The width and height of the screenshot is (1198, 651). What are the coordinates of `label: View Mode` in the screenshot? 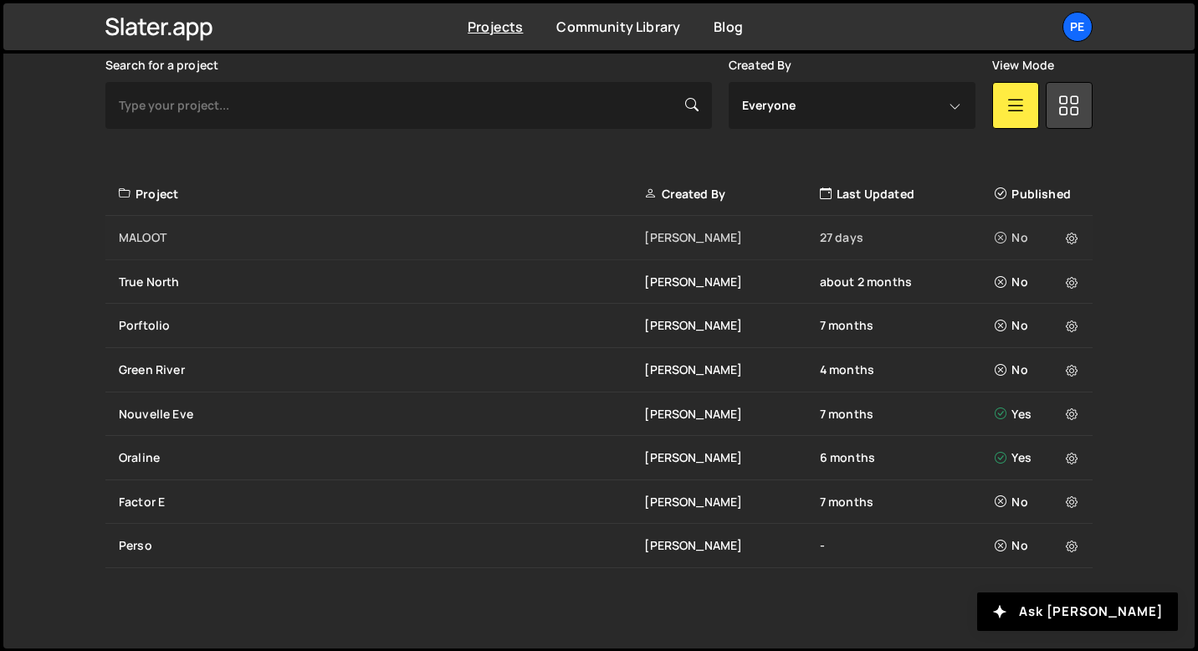 It's located at (1023, 65).